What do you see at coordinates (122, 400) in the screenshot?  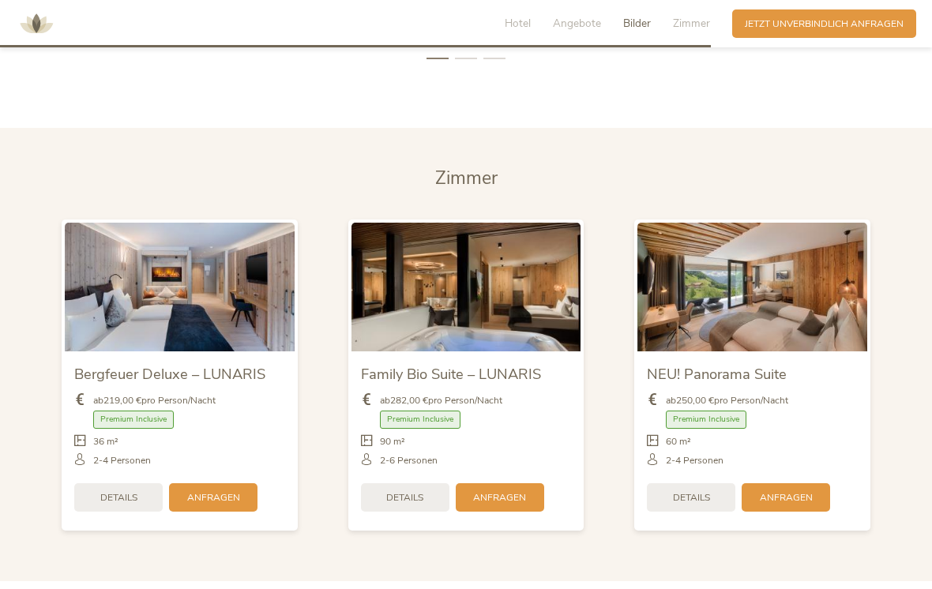 I see `b: 219,00 €` at bounding box center [122, 400].